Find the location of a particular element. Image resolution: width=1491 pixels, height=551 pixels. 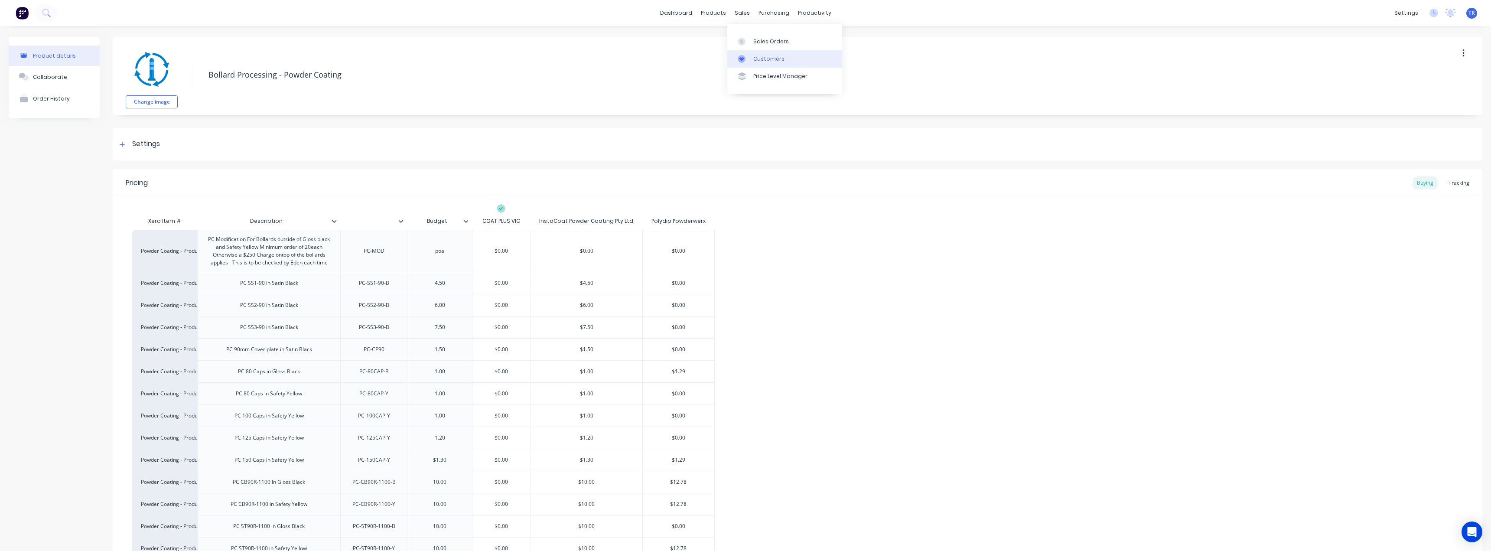

a: Sales Orders is located at coordinates (784, 41).